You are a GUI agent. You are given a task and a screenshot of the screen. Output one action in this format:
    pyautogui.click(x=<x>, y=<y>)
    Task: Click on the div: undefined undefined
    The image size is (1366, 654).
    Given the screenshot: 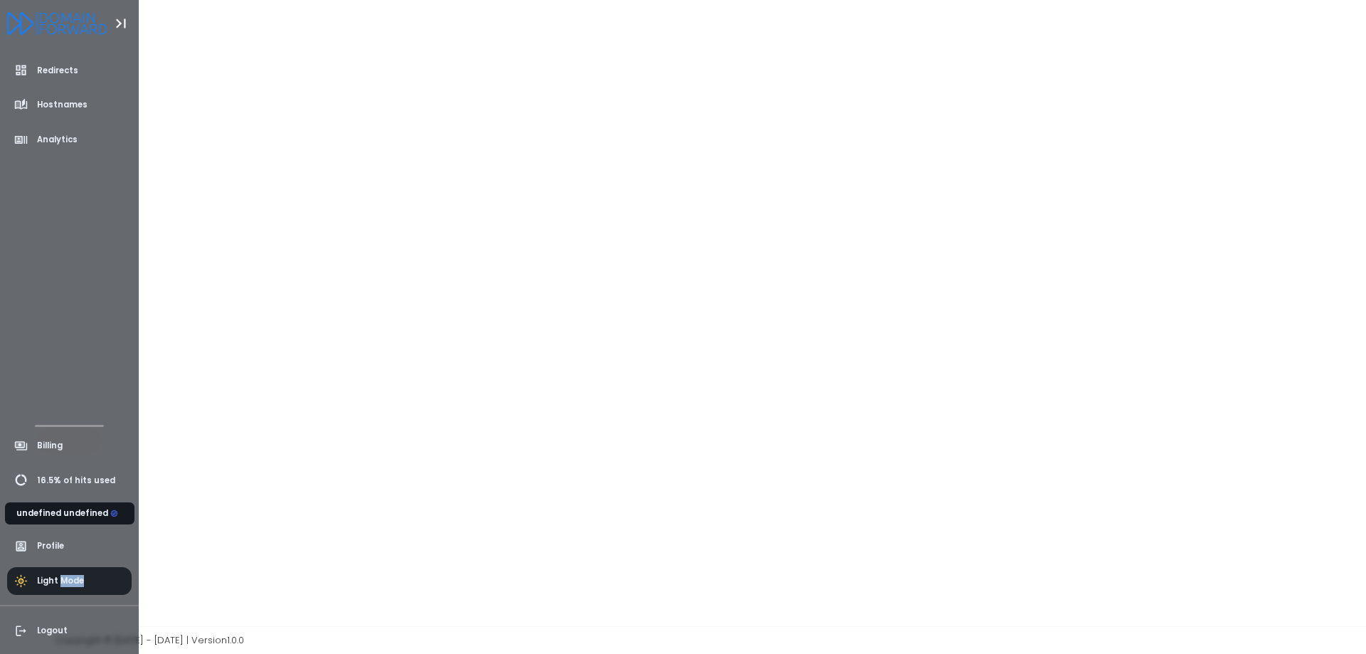 What is the action you would take?
    pyautogui.click(x=68, y=514)
    